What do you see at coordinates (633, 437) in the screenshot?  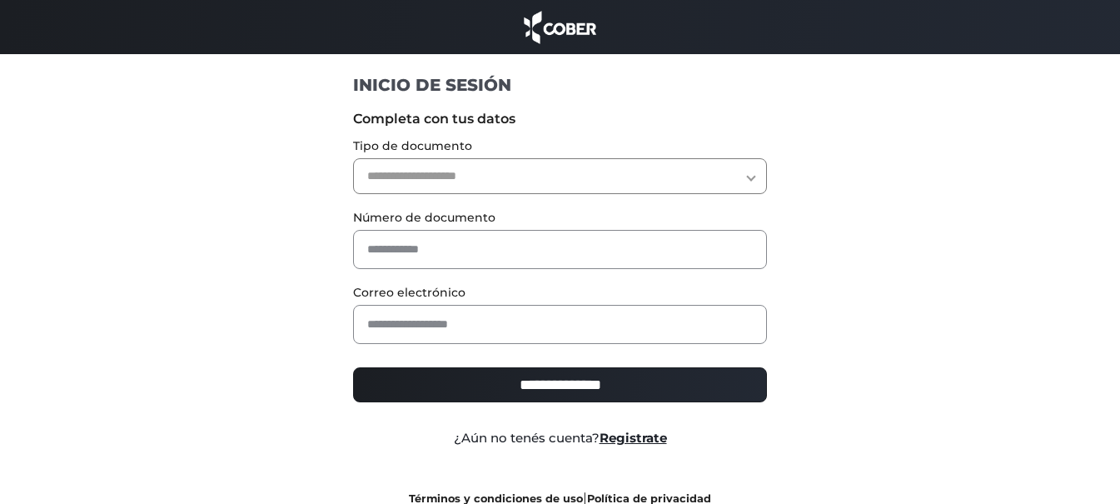 I see `a: Registrate` at bounding box center [633, 437].